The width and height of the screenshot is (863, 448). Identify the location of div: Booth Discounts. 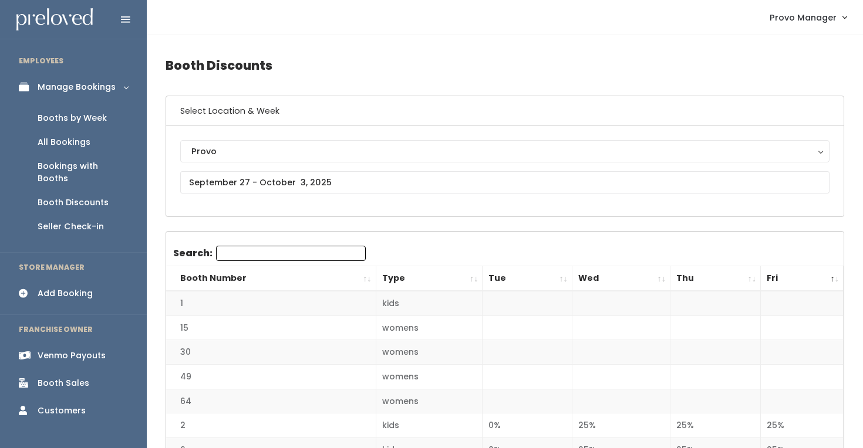
(73, 202).